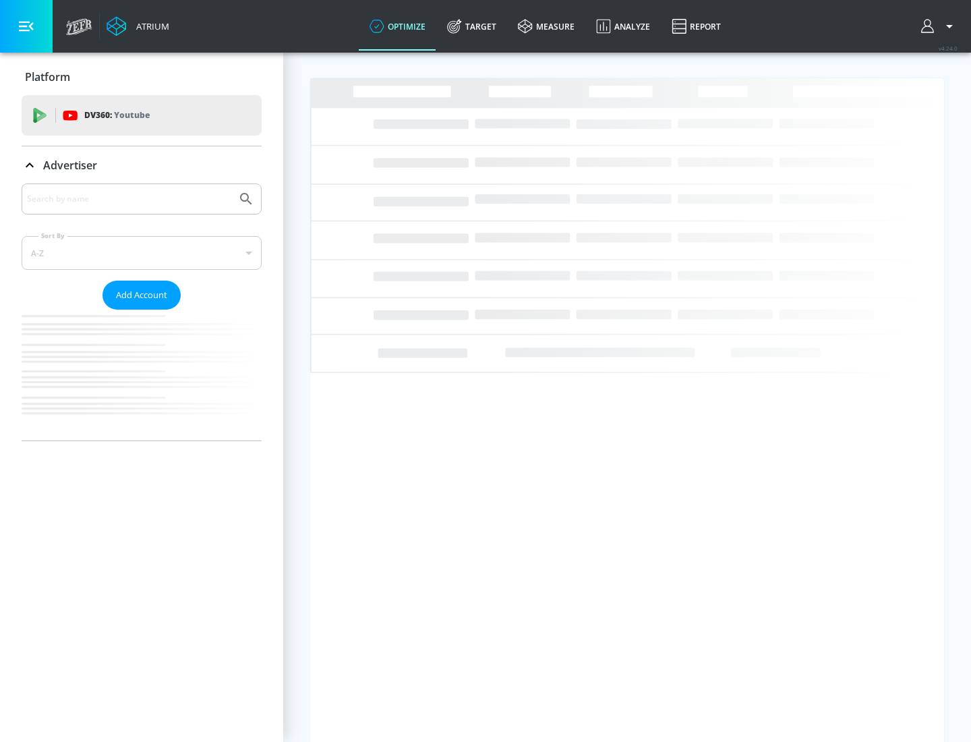 The height and width of the screenshot is (742, 971). I want to click on p: DV360:, so click(117, 115).